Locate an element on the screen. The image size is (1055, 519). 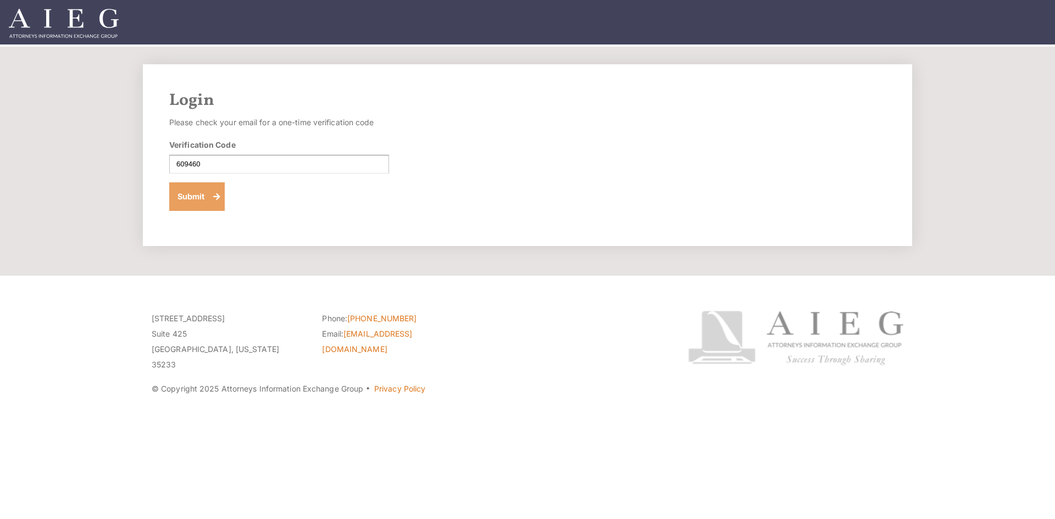
p: © Copyright 2025 Attorneys Information Exchange Group is located at coordinates (399, 389).